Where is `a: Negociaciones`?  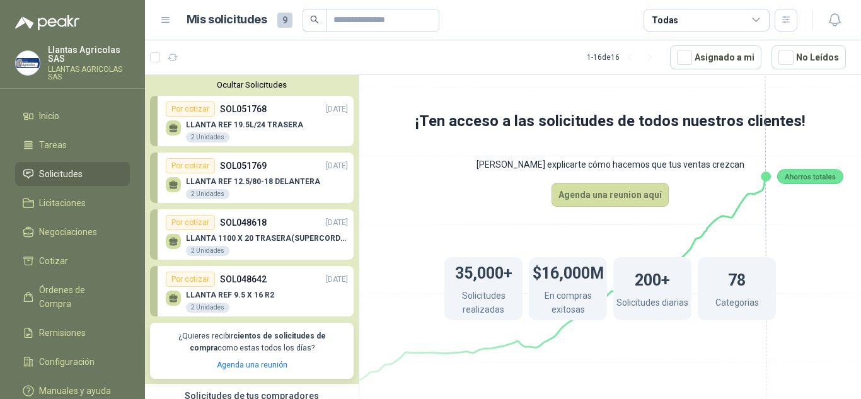
a: Negociaciones is located at coordinates (72, 232).